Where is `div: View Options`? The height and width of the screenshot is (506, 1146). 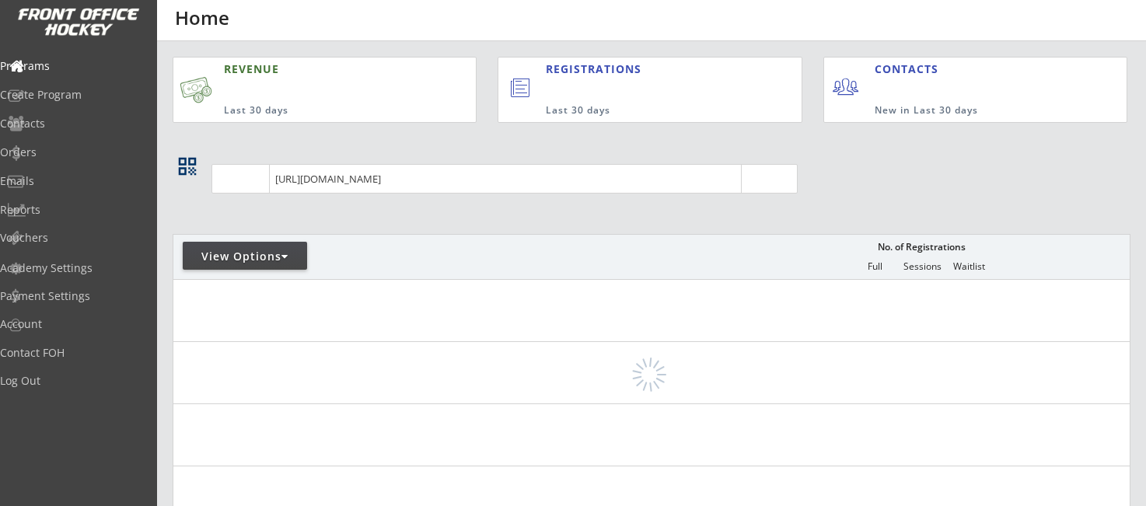 div: View Options is located at coordinates (245, 257).